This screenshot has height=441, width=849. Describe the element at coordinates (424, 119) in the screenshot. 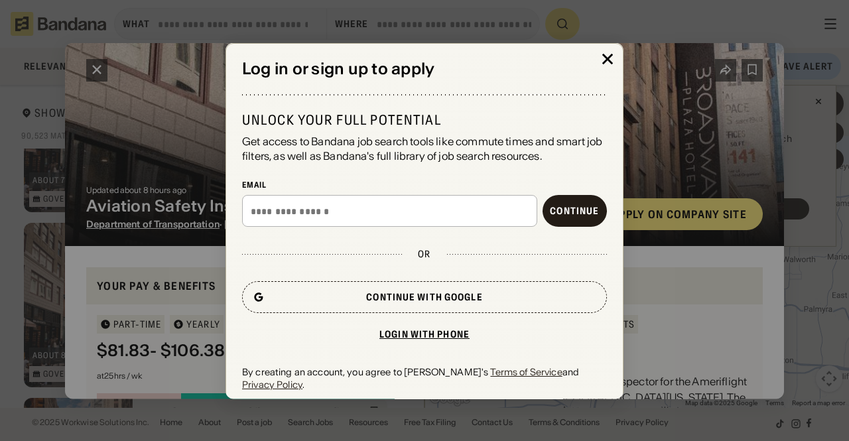

I see `div: Unlock your full potential` at that location.